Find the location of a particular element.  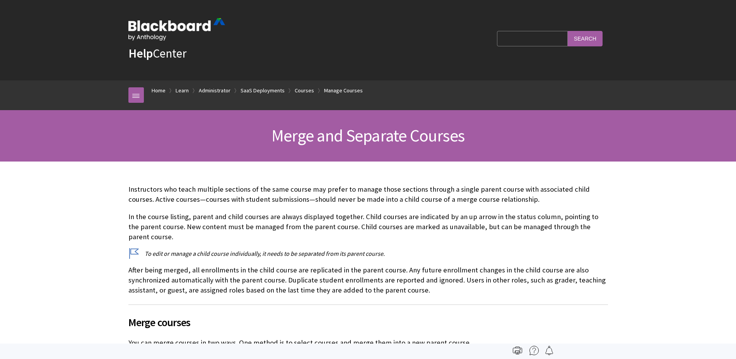

a: Learn is located at coordinates (182, 91).